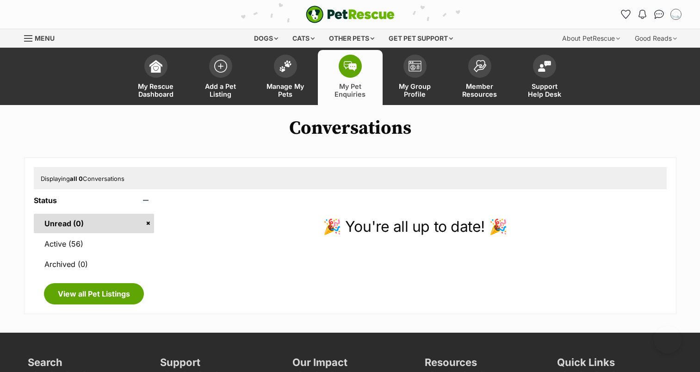 The width and height of the screenshot is (700, 372). I want to click on img: pet-enquiries-icon-7e3ad2cf08bfb03b45e93fb7055b45f3efa6380592205ae92323e6603595dc1f.svg, so click(350, 66).